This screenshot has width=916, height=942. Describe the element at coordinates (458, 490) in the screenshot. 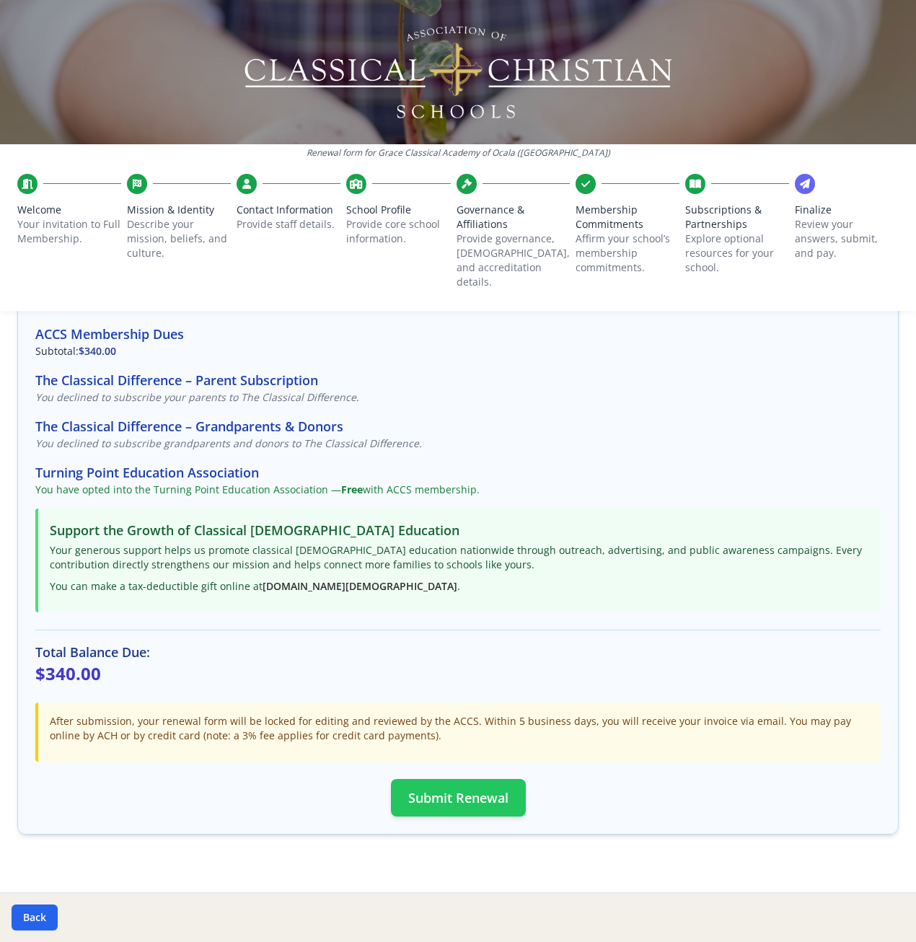

I see `p: You have opted into the Turning Point Education Association — with ACCS membership.` at that location.